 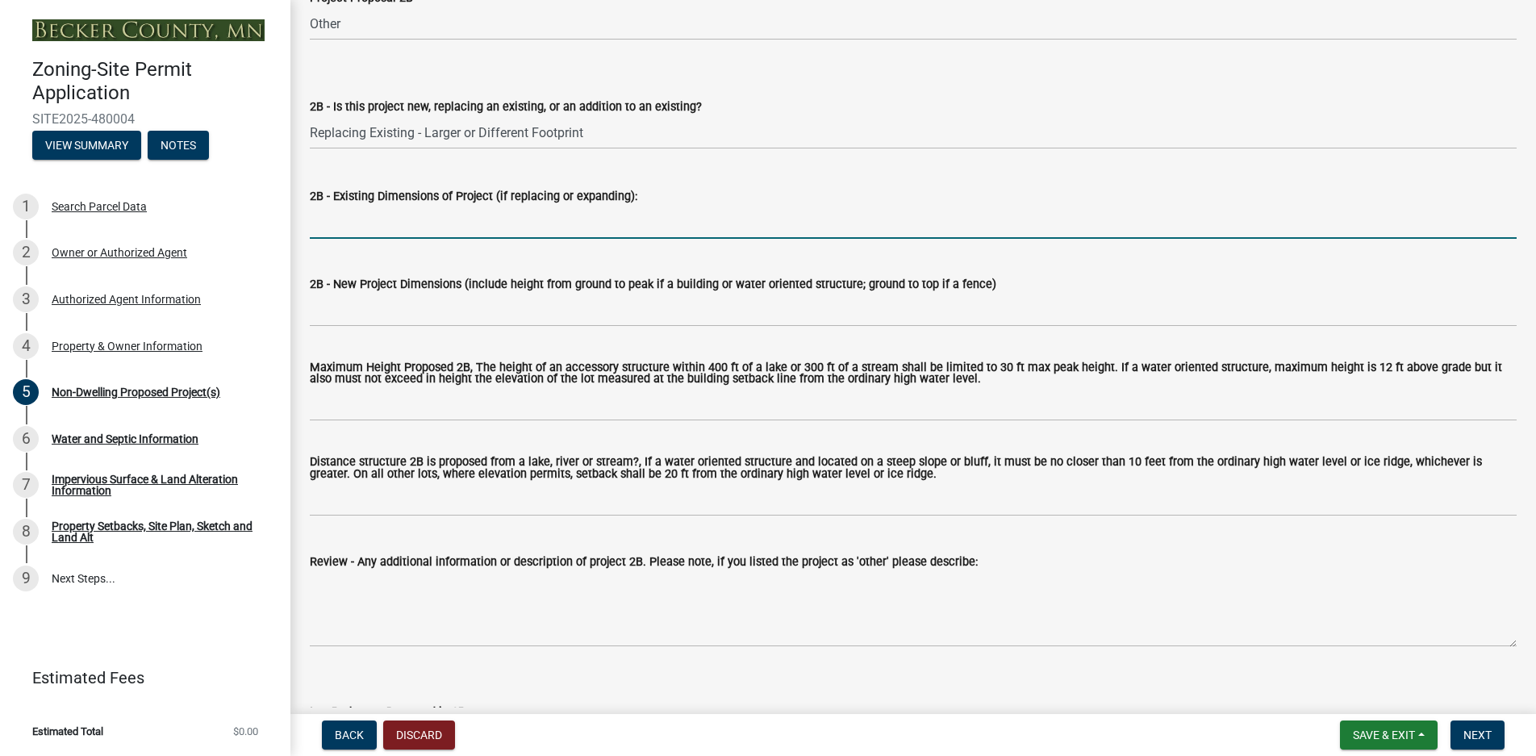 I want to click on div: 7, so click(x=26, y=485).